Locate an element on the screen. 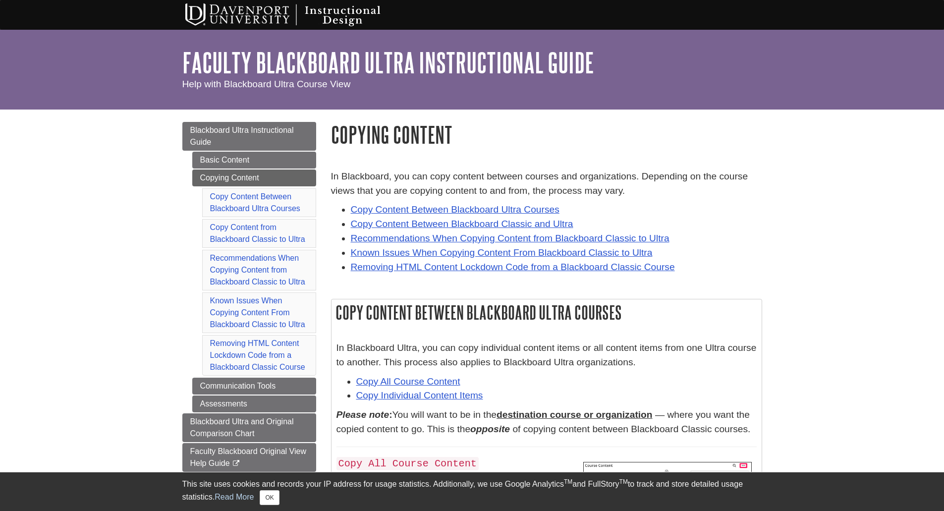 The width and height of the screenshot is (944, 511). h1: Copying Content is located at coordinates (547, 134).